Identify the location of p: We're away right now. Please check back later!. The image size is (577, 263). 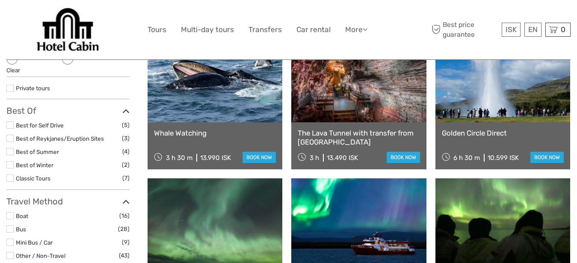
(54, 18).